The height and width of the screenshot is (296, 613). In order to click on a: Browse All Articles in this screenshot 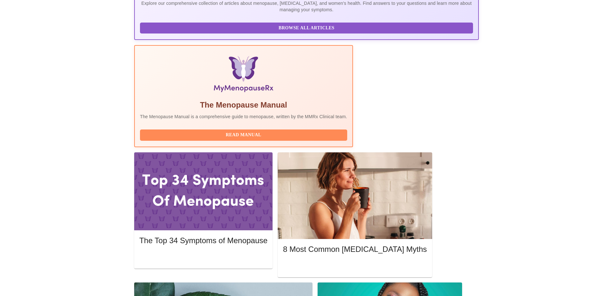, I will do `click(307, 27)`.